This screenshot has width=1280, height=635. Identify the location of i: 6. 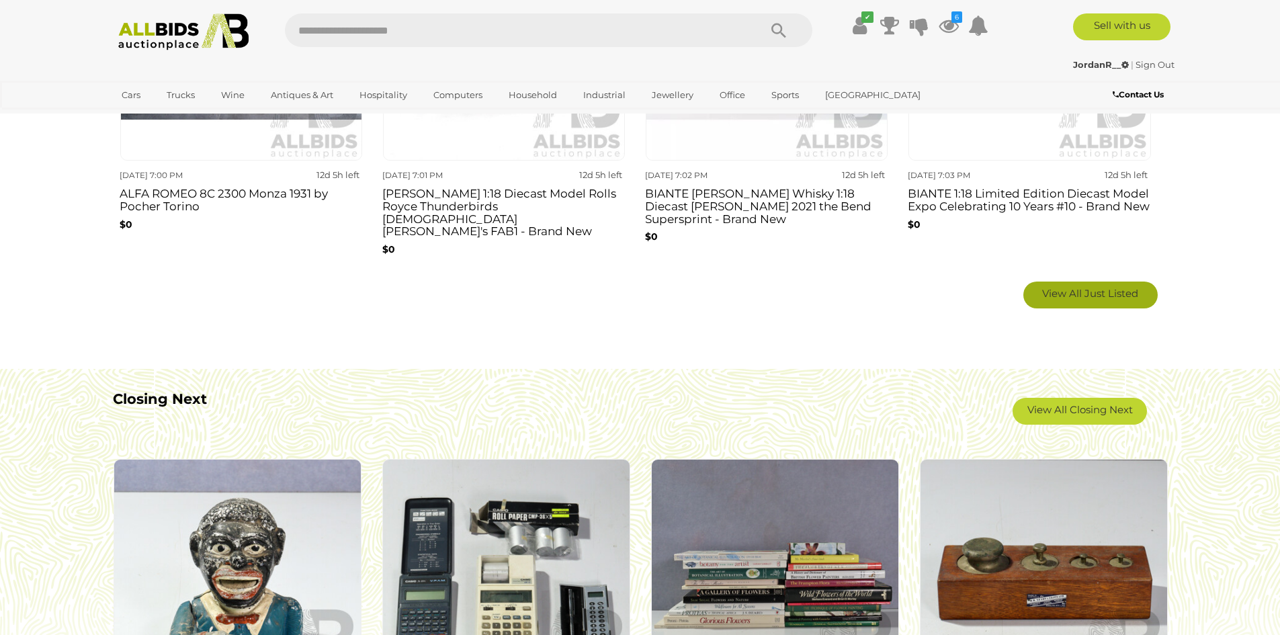
(957, 17).